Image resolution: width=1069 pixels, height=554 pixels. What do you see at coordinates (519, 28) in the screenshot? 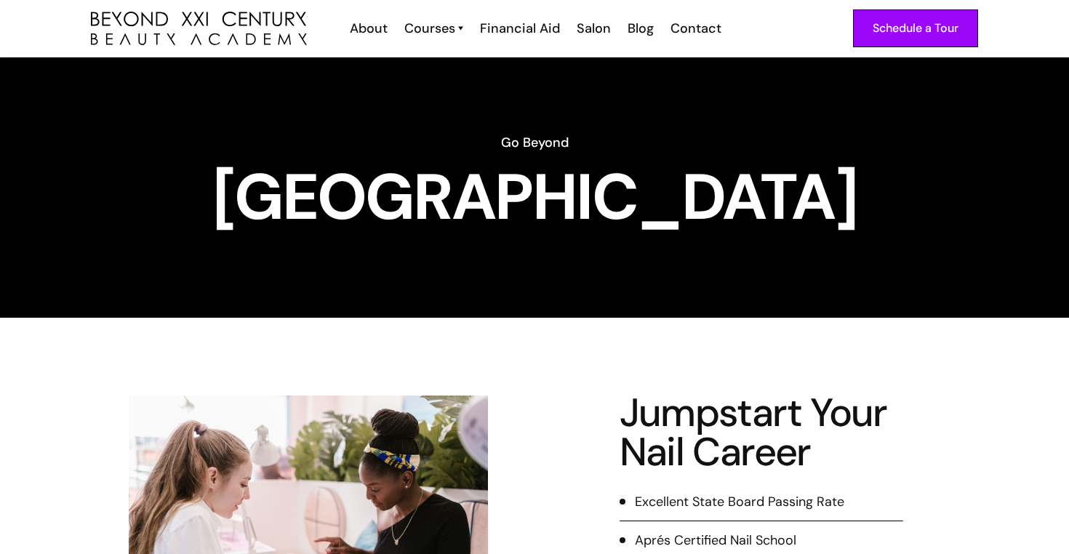
I see `a: Financial Aid` at bounding box center [519, 28].